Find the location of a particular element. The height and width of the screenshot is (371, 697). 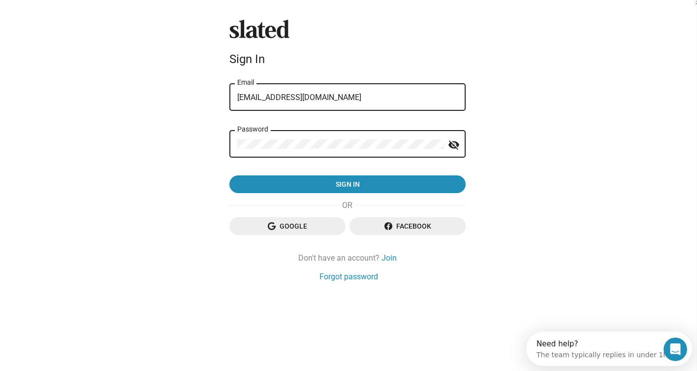

span: Google is located at coordinates (287, 226).